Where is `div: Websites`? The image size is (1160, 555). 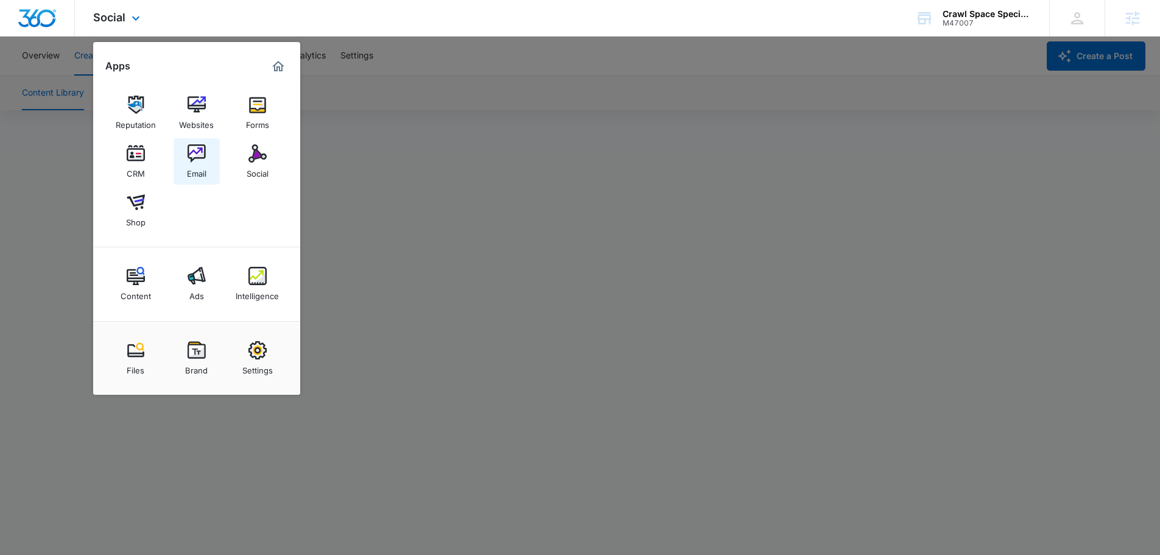 div: Websites is located at coordinates (196, 122).